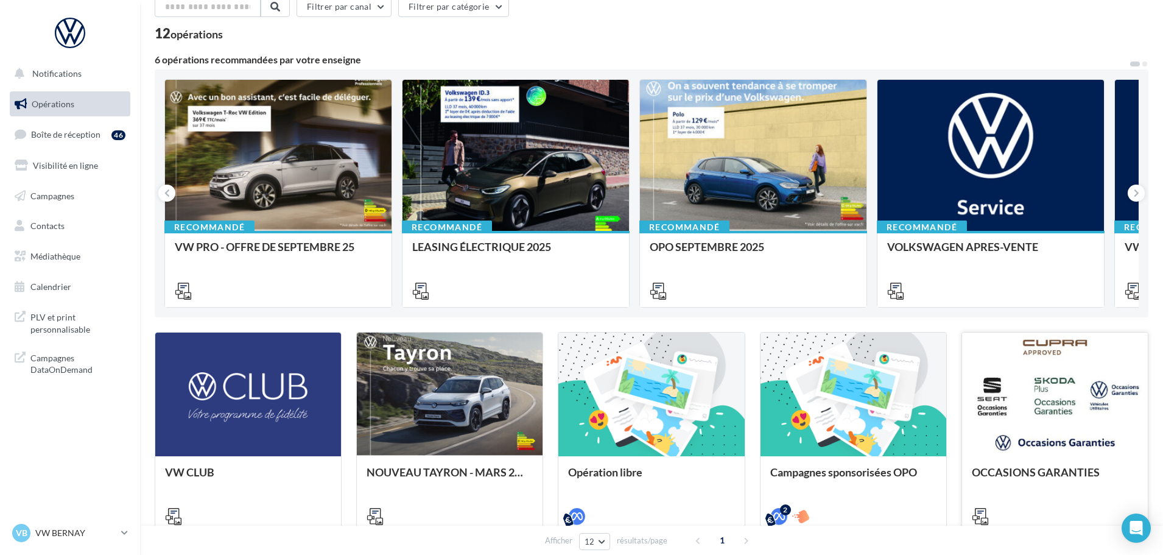  I want to click on div: Open Intercom Messenger, so click(1136, 528).